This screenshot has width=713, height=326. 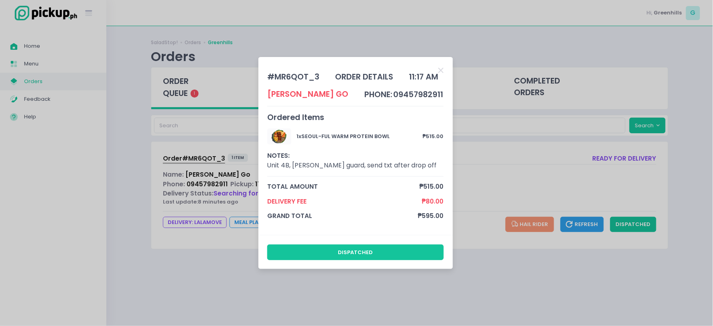 What do you see at coordinates (342, 215) in the screenshot?
I see `span: grand total` at bounding box center [342, 215].